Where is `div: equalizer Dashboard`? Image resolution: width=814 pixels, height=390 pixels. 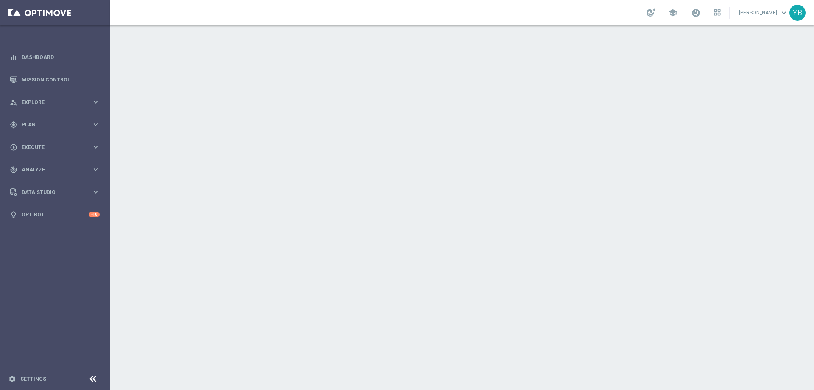 div: equalizer Dashboard is located at coordinates (55, 57).